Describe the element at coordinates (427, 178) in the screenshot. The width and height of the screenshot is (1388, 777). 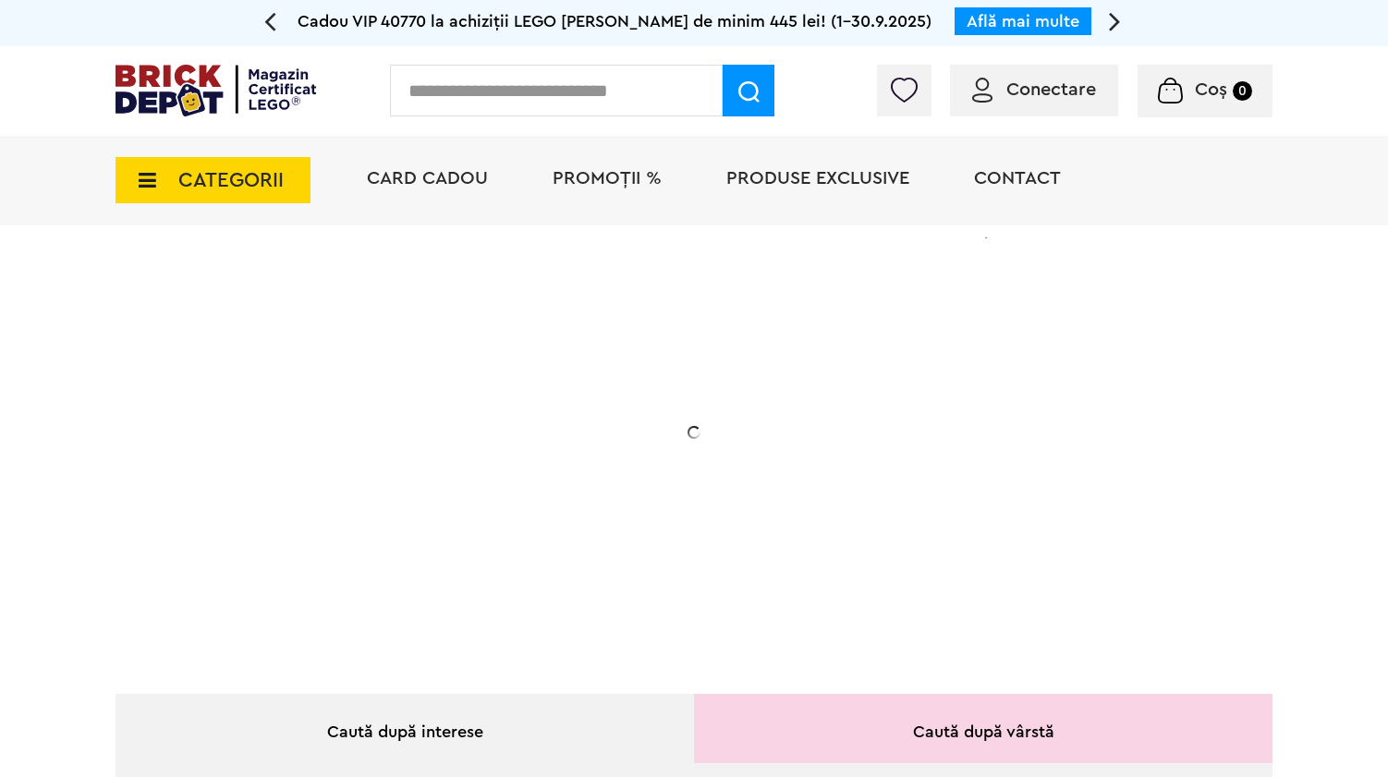
I see `span: Card Cadou` at that location.